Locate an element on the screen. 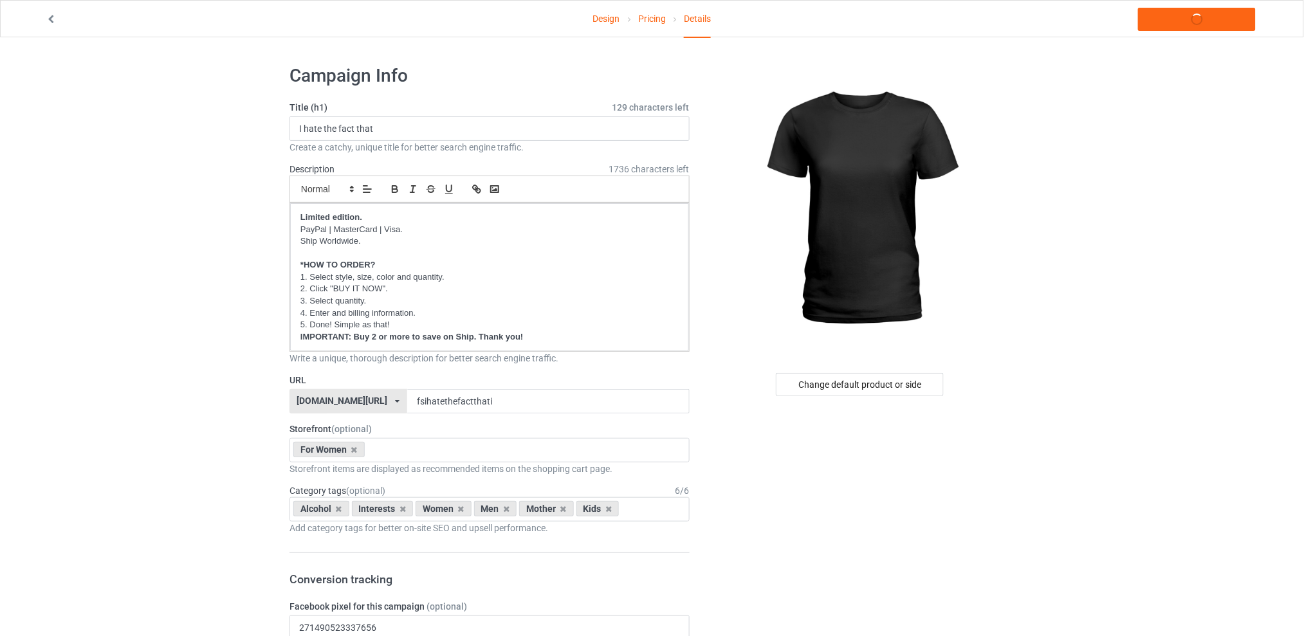 This screenshot has height=636, width=1304. a: Design is located at coordinates (606, 19).